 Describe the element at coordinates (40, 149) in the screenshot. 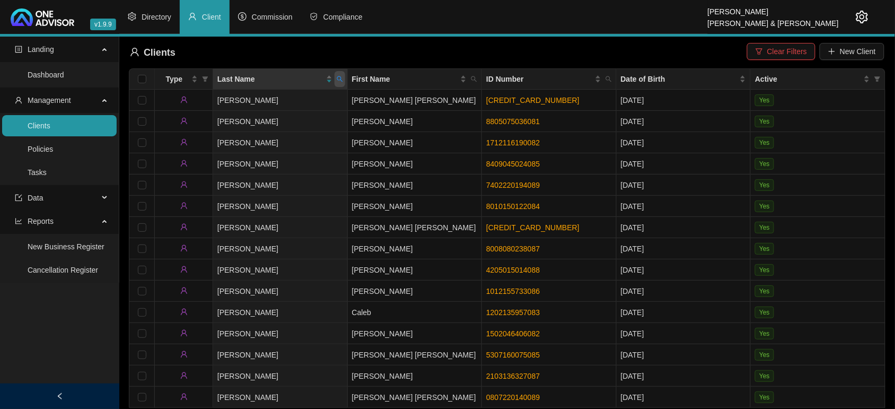

I see `a: Policies` at that location.